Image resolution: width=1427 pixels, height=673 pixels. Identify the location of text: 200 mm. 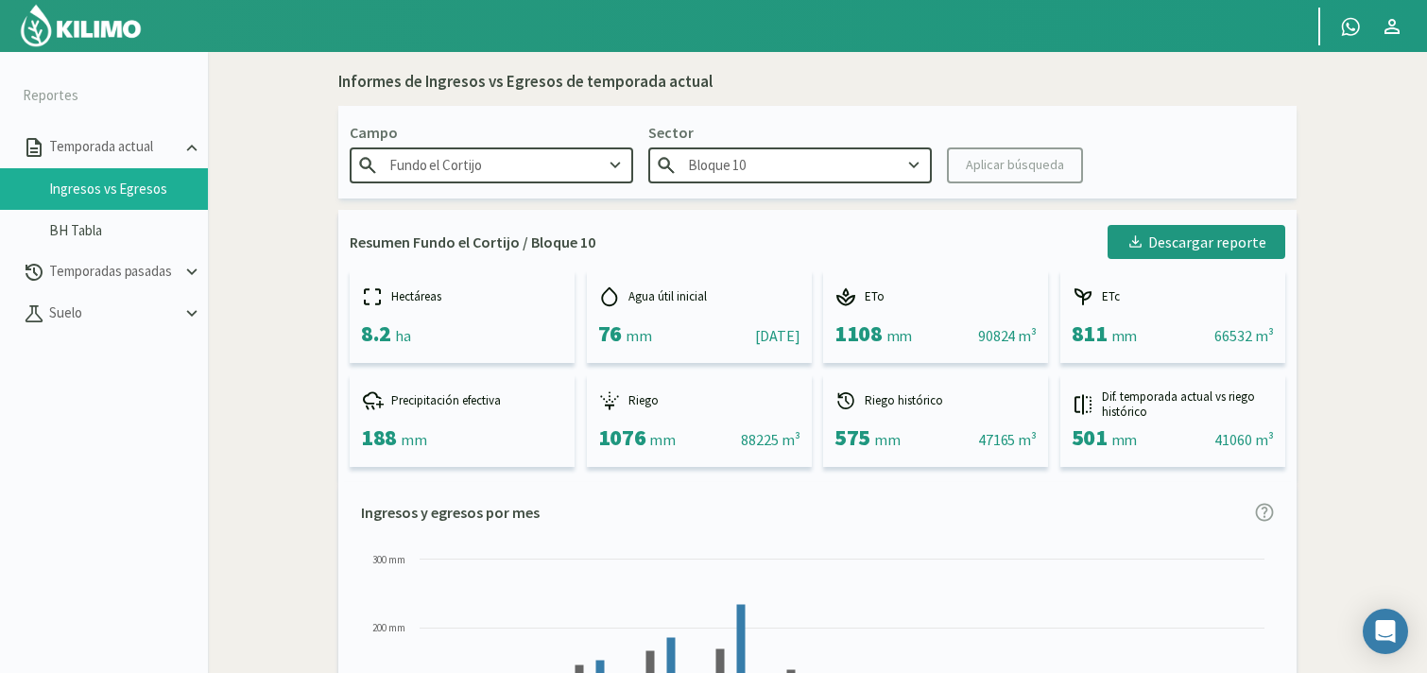
(388, 628).